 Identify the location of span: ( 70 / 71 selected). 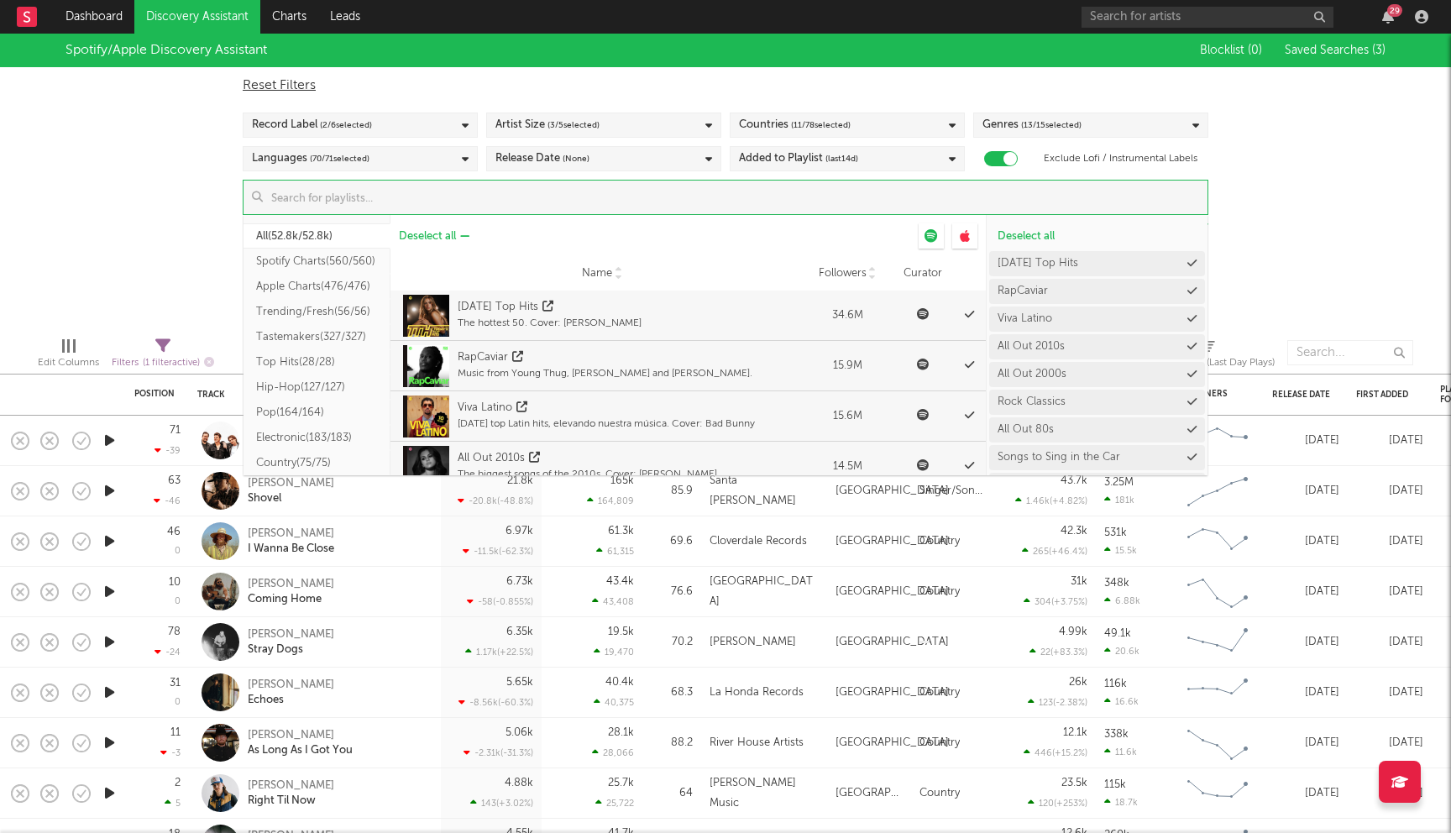
(339, 159).